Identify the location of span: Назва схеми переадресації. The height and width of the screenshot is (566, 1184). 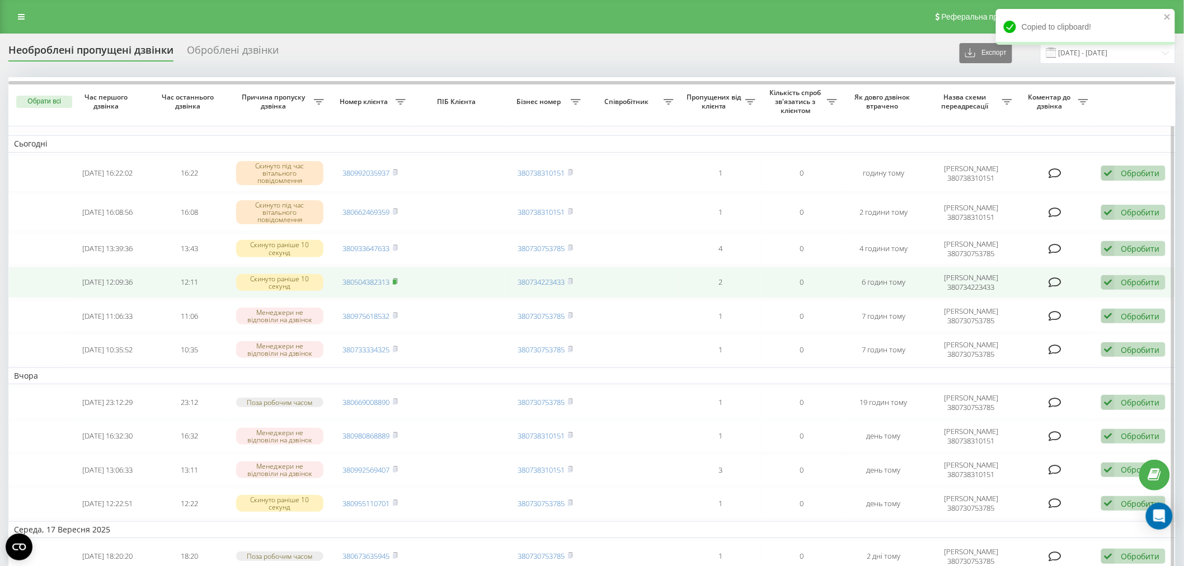
(966, 101).